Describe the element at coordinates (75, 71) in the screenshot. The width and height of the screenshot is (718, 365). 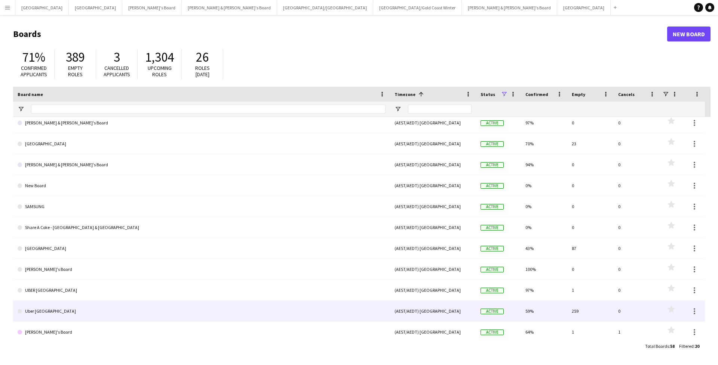
I see `span: Empty roles` at that location.